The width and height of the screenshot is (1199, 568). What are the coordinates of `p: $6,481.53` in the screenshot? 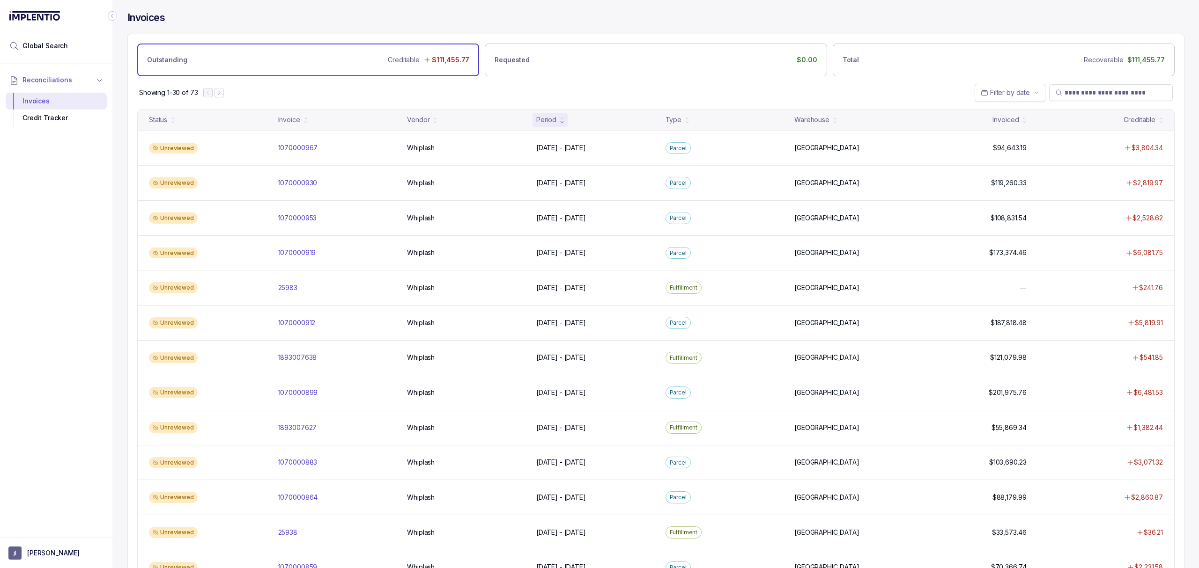 It's located at (1148, 393).